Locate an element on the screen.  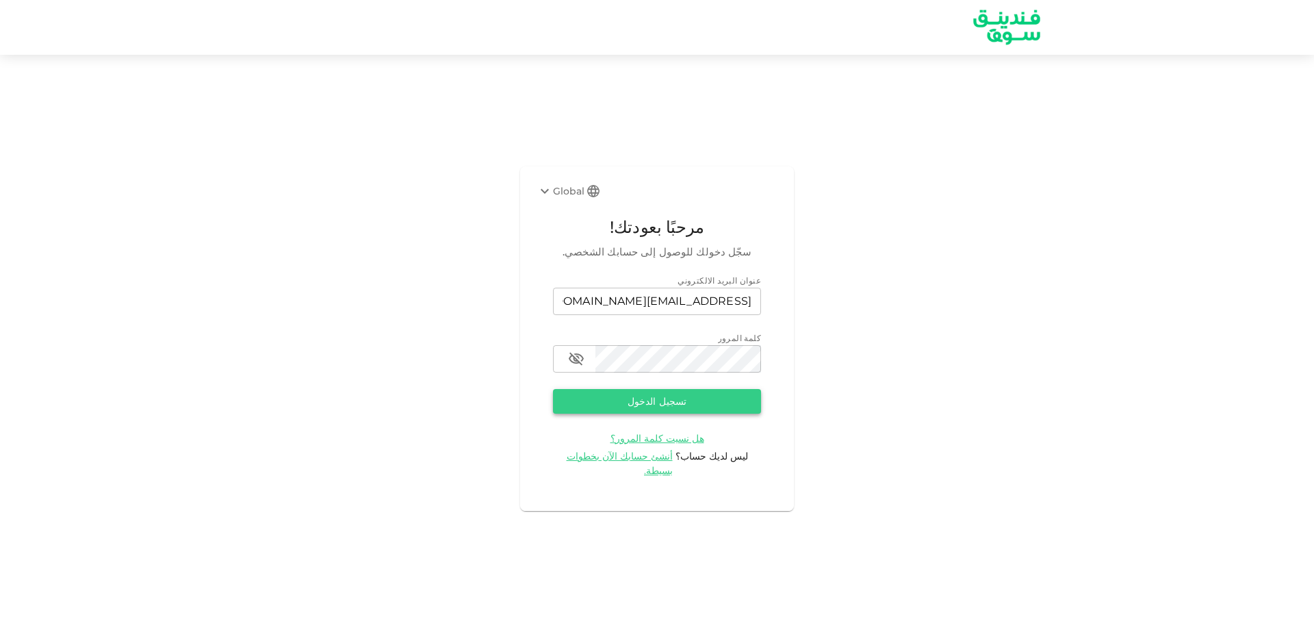
span: أنشئ حسابك الآن بخطوات بسيطة. is located at coordinates (620, 463).